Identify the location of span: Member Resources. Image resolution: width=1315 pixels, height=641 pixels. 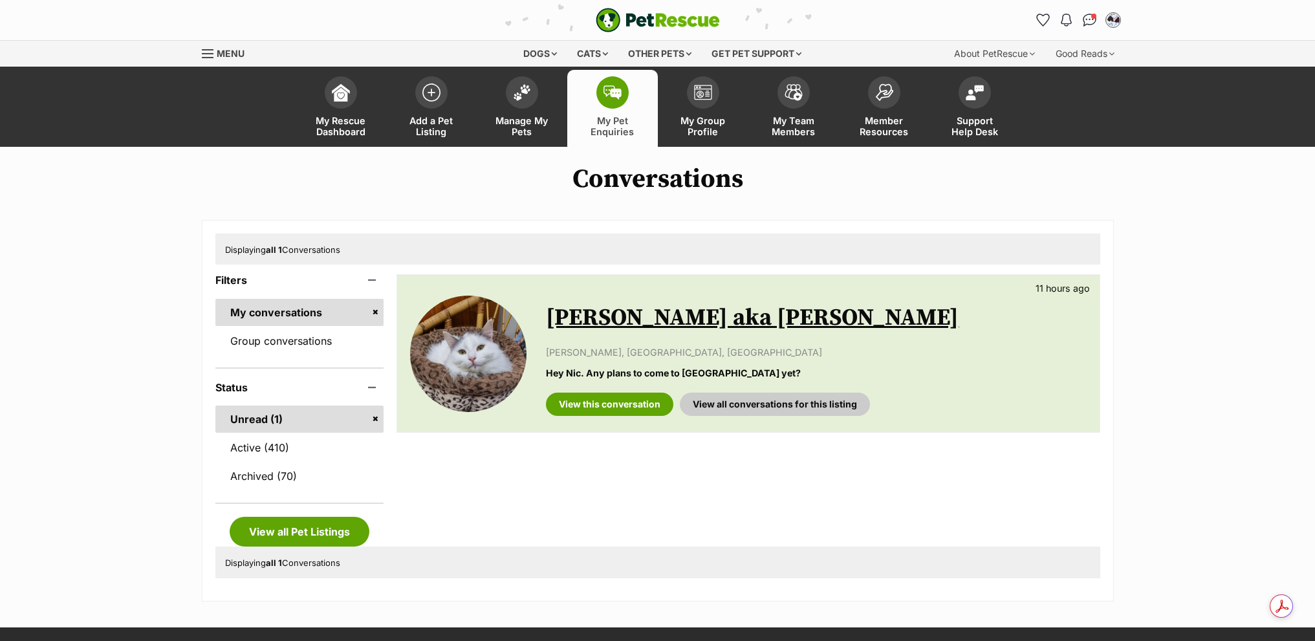
(884, 126).